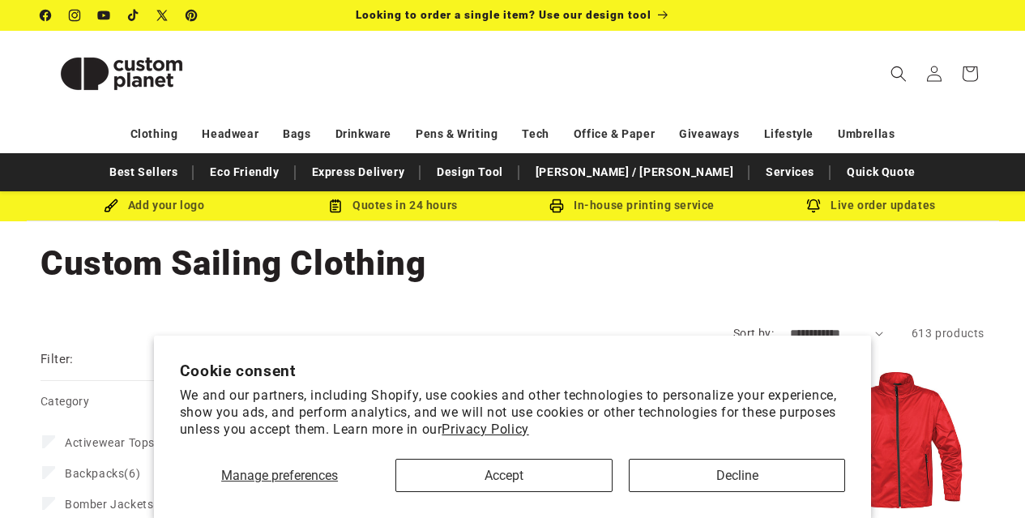 This screenshot has height=518, width=1025. What do you see at coordinates (632, 205) in the screenshot?
I see `div: In-house printing service` at bounding box center [632, 205].